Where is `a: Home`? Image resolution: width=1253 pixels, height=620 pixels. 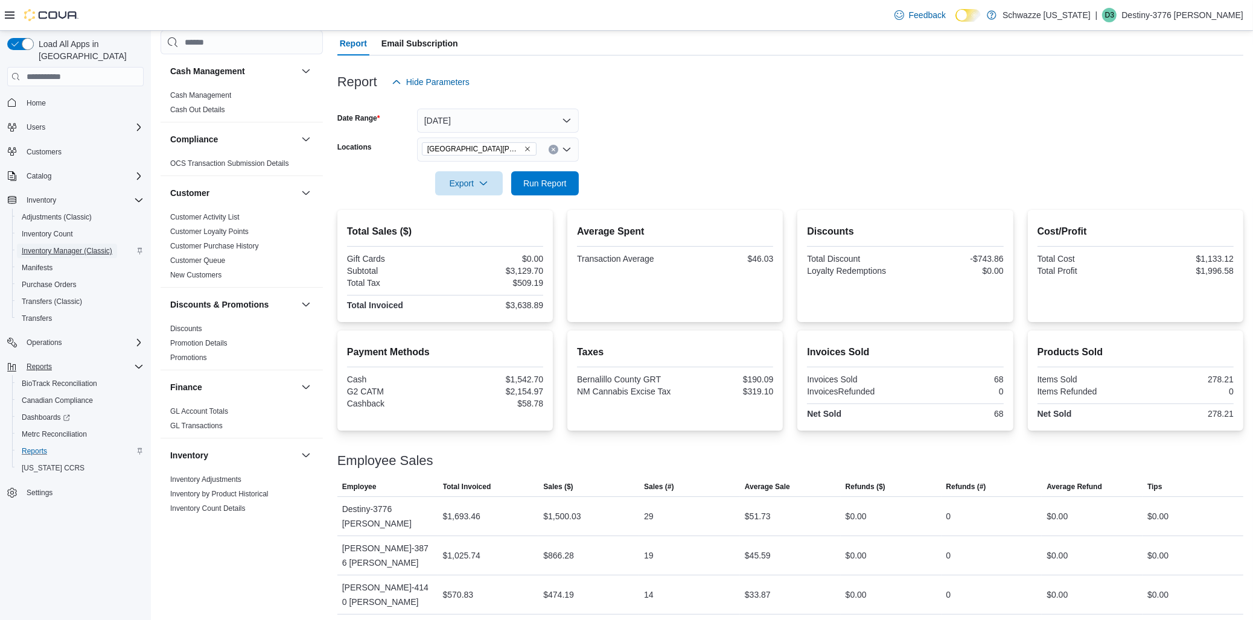 a: Home is located at coordinates (36, 103).